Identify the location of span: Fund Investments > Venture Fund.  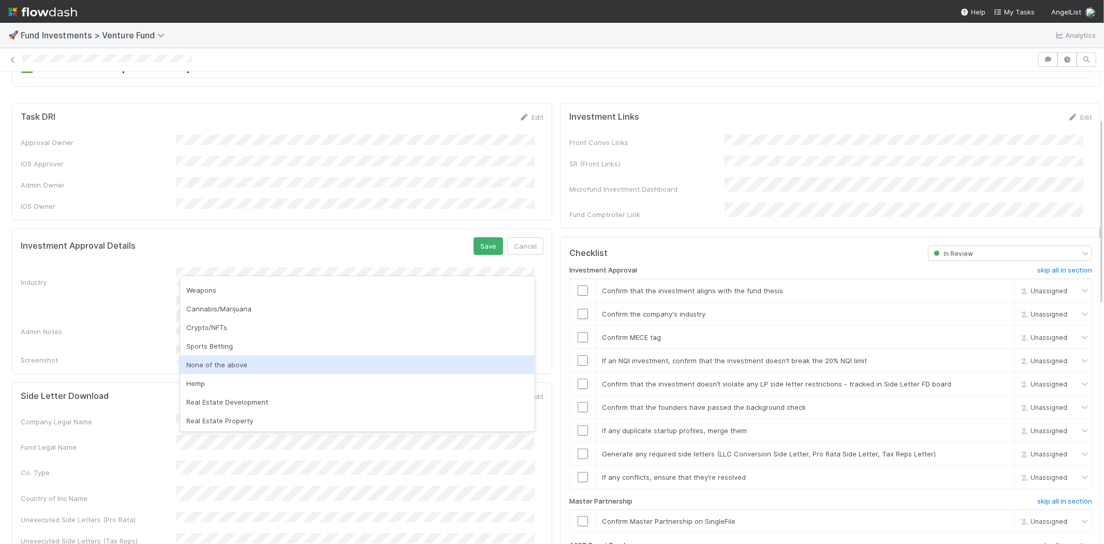
(95, 35).